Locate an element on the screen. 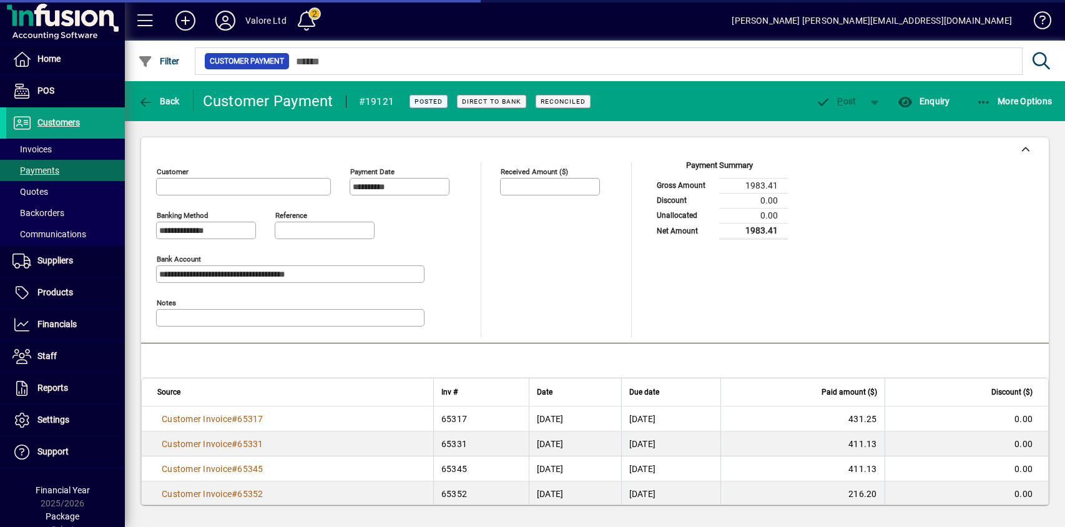  span: Reconciled is located at coordinates (563, 101).